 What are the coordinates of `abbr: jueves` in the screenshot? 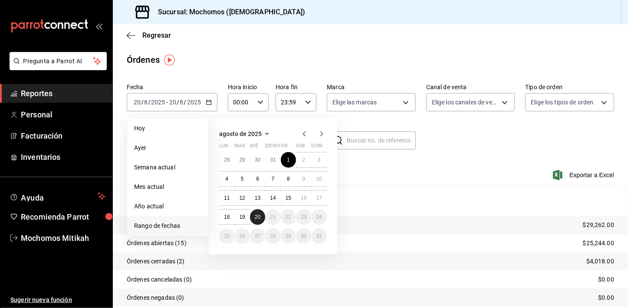 It's located at (291, 147).